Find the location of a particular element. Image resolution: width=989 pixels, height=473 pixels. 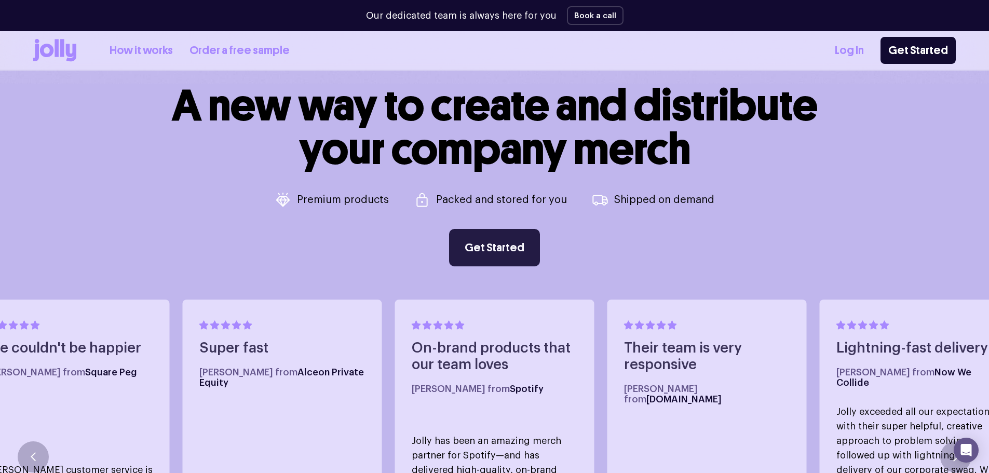

h1: A new way to create and distribute your company merch is located at coordinates (495, 127).